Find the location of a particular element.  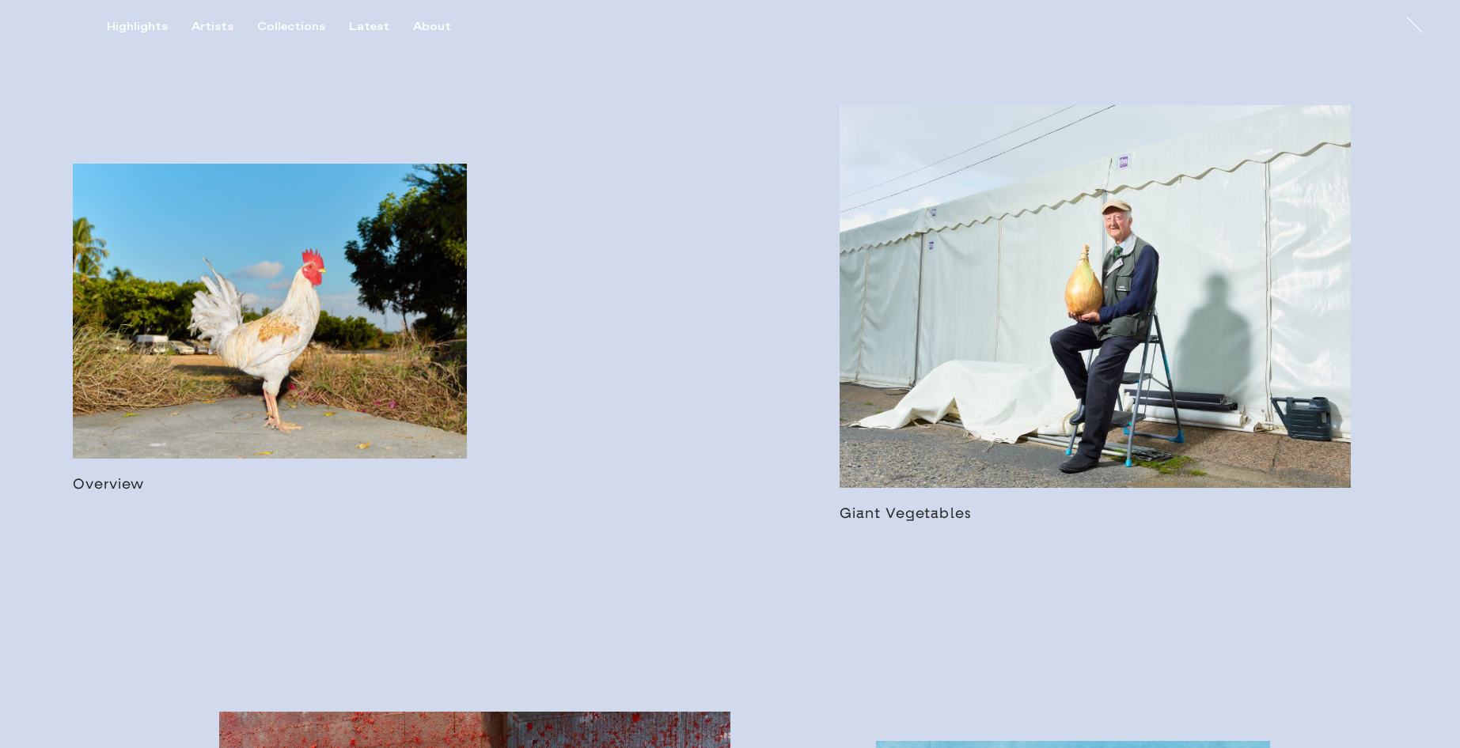

button: Latest is located at coordinates (381, 27).